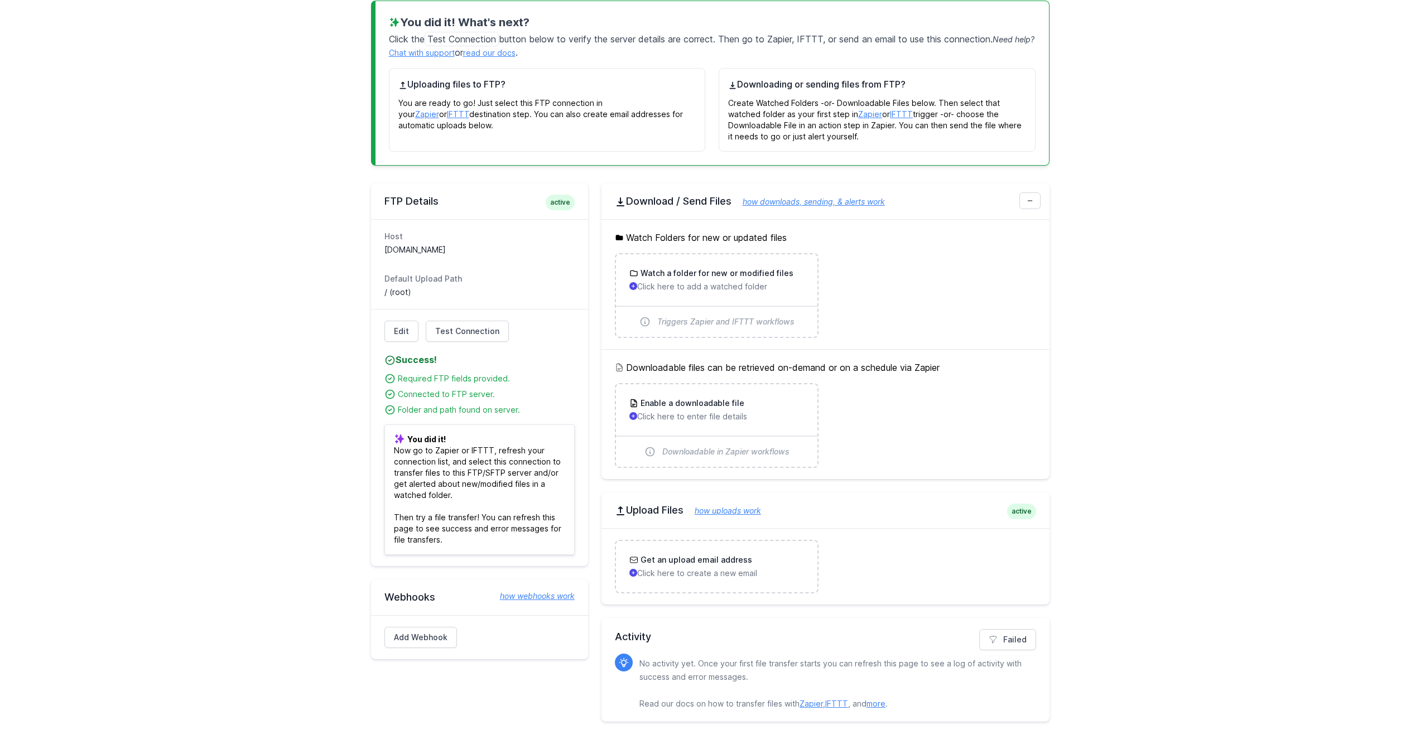 The image size is (1420, 735). Describe the element at coordinates (479, 292) in the screenshot. I see `dd: / (root)` at that location.